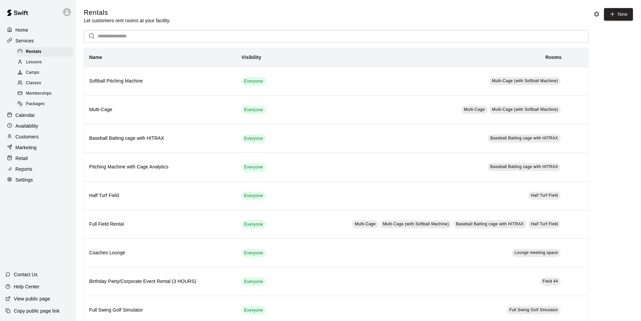 Image resolution: width=641 pixels, height=321 pixels. I want to click on span: Lounge meeting space, so click(536, 252).